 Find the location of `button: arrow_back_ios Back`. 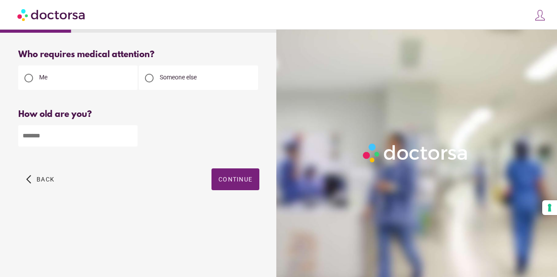

button: arrow_back_ios Back is located at coordinates (40, 179).